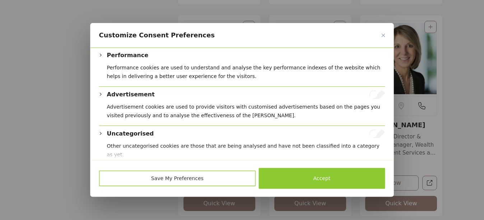 The width and height of the screenshot is (484, 220). What do you see at coordinates (246, 111) in the screenshot?
I see `p: Advertisement cookies are used to provide visitors with customised advertisements based on the pa...` at bounding box center [246, 111].